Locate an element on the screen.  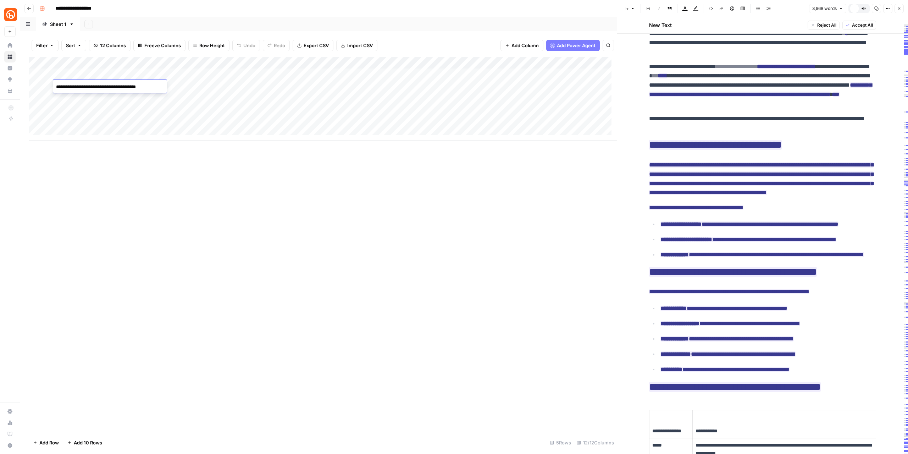
button: Add Column is located at coordinates (522, 45).